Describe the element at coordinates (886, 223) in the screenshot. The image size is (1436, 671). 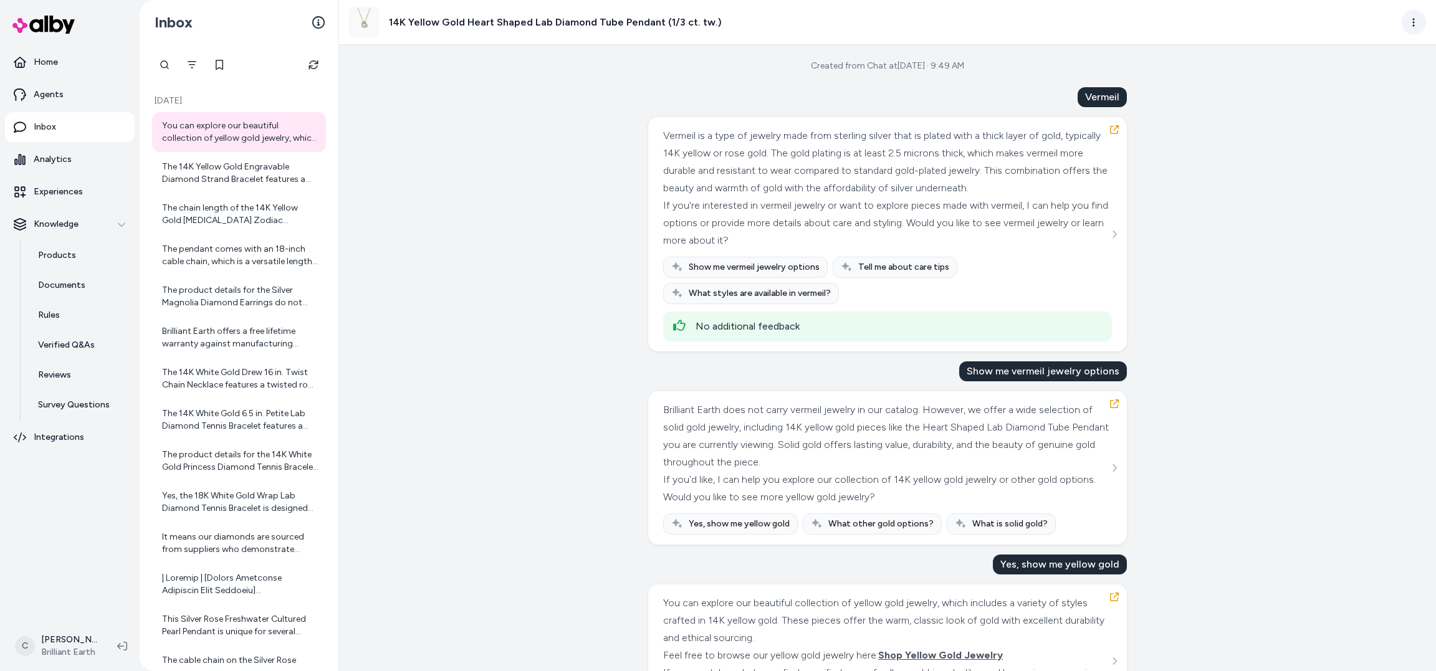
I see `div: If you're interested in vermeil jewelry or want to explore pieces made with vermeil, I can help y...` at that location.